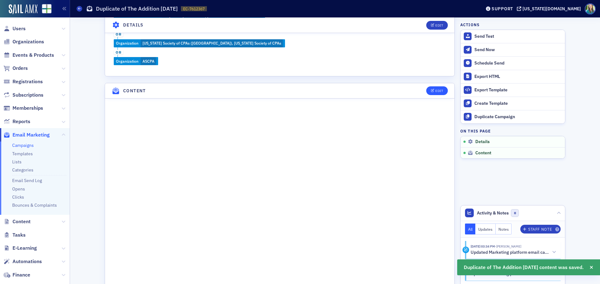 Image resolution: width=600 pixels, height=284 pixels. I want to click on h4: Actions, so click(470, 25).